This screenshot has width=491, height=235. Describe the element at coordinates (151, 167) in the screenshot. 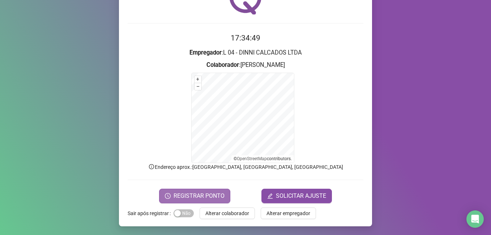

I see `span: info-circle` at that location.